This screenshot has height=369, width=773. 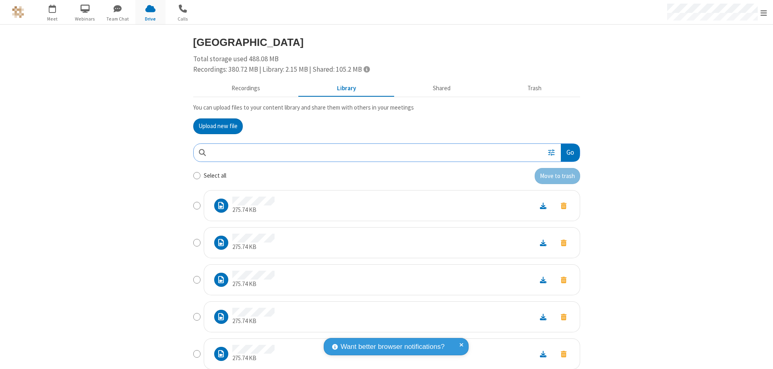 What do you see at coordinates (347, 89) in the screenshot?
I see `button: Content library` at bounding box center [347, 89].